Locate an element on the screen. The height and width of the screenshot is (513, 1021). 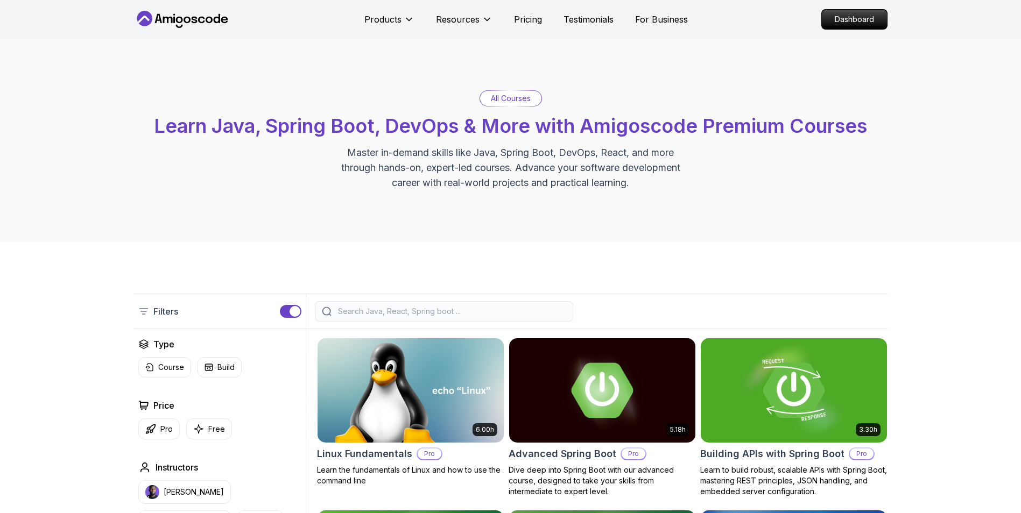
a: Building APIs with Spring Boot card3.30hBuilding APIs with Spring BootProLearn to build robust, s... is located at coordinates (794, 418).